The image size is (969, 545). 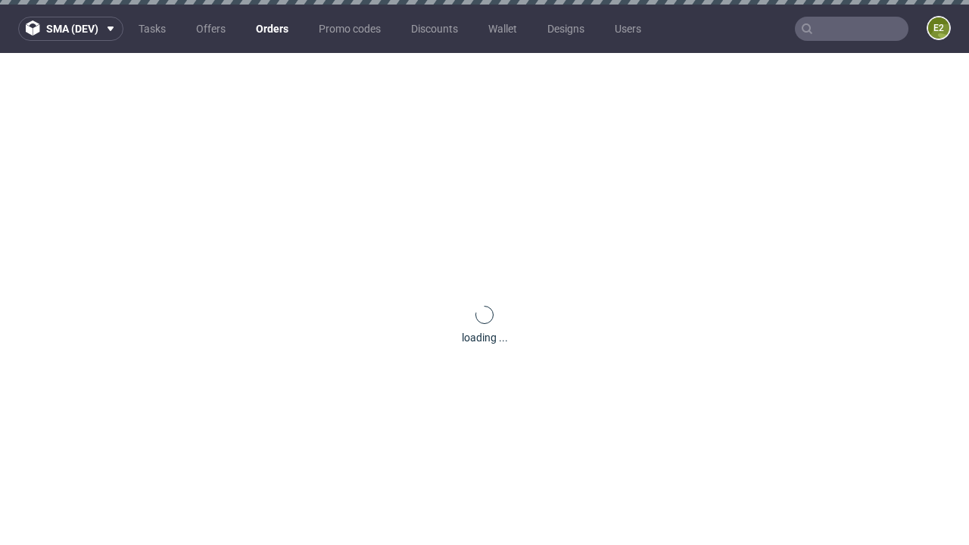 What do you see at coordinates (627, 29) in the screenshot?
I see `a: Users` at bounding box center [627, 29].